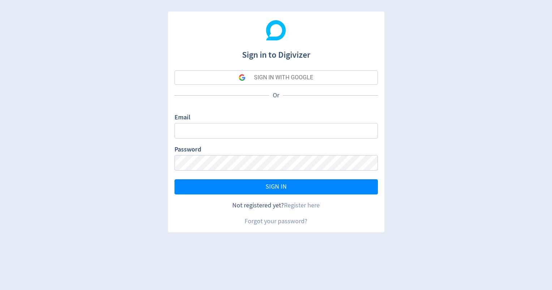 The height and width of the screenshot is (290, 552). Describe the element at coordinates (276, 52) in the screenshot. I see `h1: Sign in to Digivizer` at that location.